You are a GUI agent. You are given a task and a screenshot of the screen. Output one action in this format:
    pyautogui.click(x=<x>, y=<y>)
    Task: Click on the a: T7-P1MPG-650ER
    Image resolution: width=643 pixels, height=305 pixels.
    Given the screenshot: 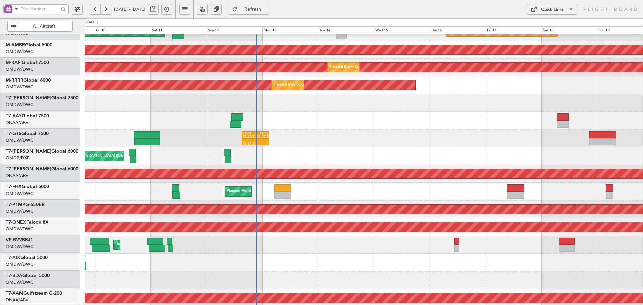 What is the action you would take?
    pyautogui.click(x=25, y=205)
    